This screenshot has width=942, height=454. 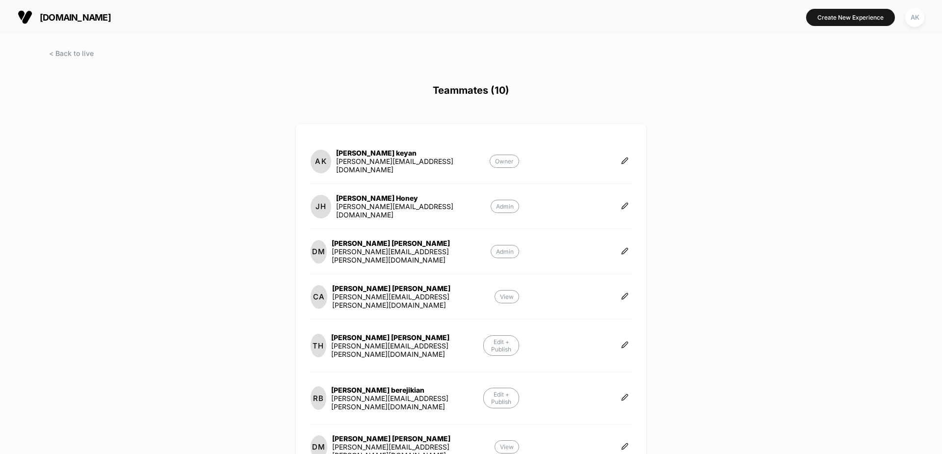 What do you see at coordinates (914, 17) in the screenshot?
I see `div: AK` at bounding box center [914, 17].